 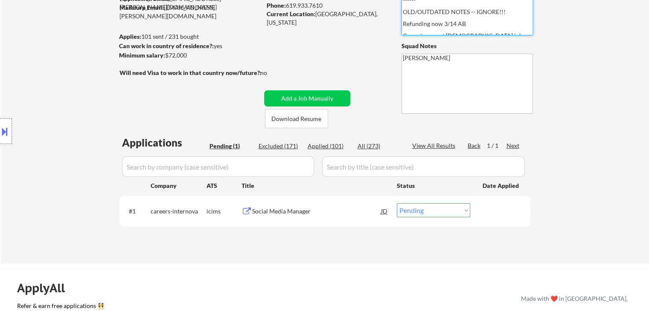 I want to click on strong: Will need Visa to work in that country now/future?:, so click(x=190, y=73).